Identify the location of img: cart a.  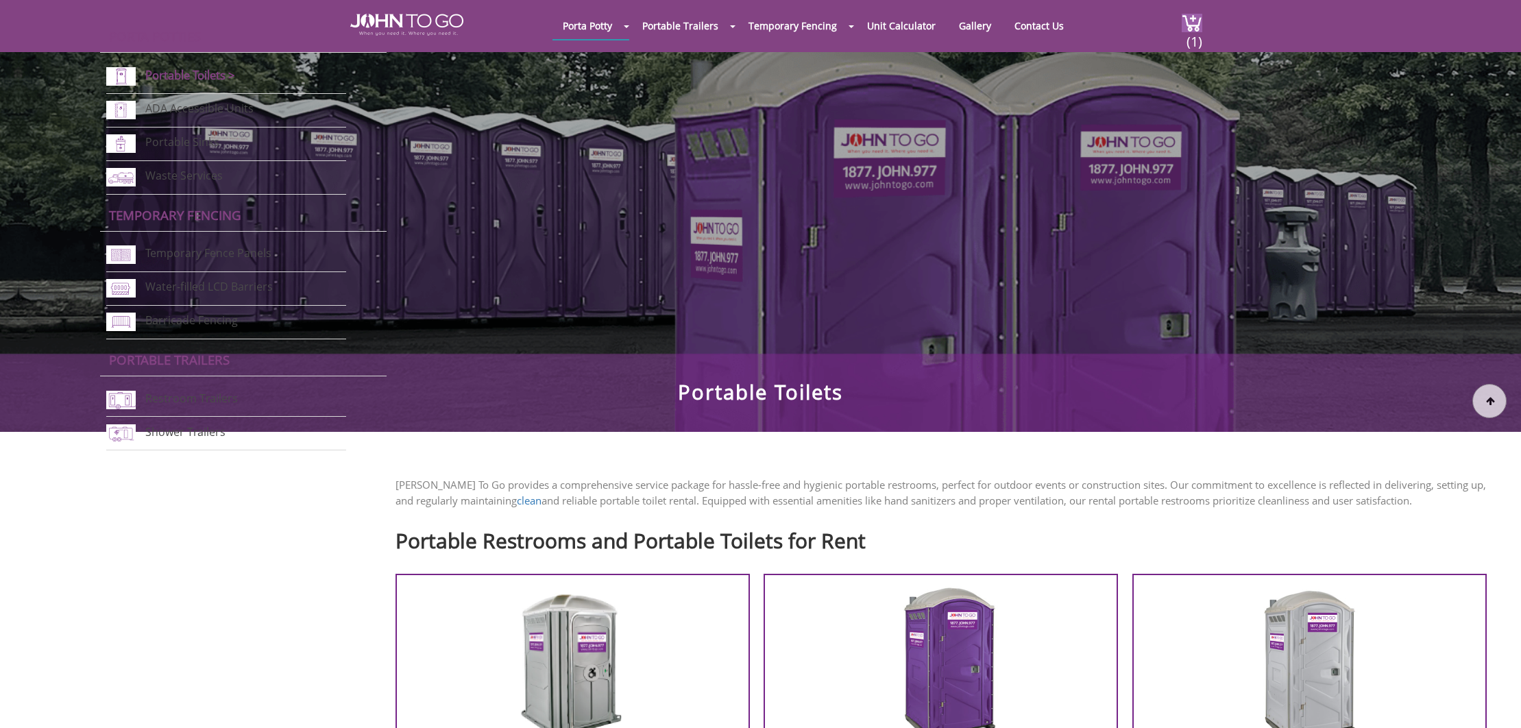
(1192, 23).